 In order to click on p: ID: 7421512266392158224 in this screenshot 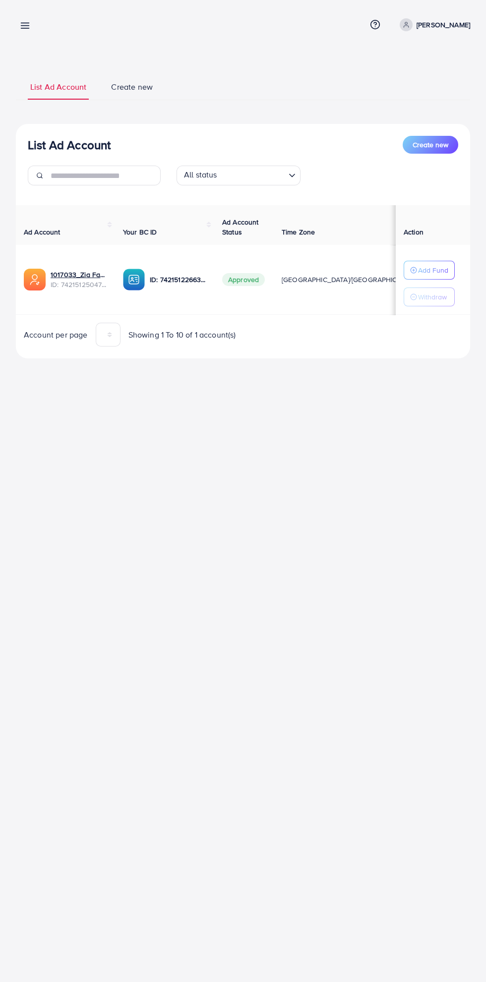, I will do `click(178, 280)`.